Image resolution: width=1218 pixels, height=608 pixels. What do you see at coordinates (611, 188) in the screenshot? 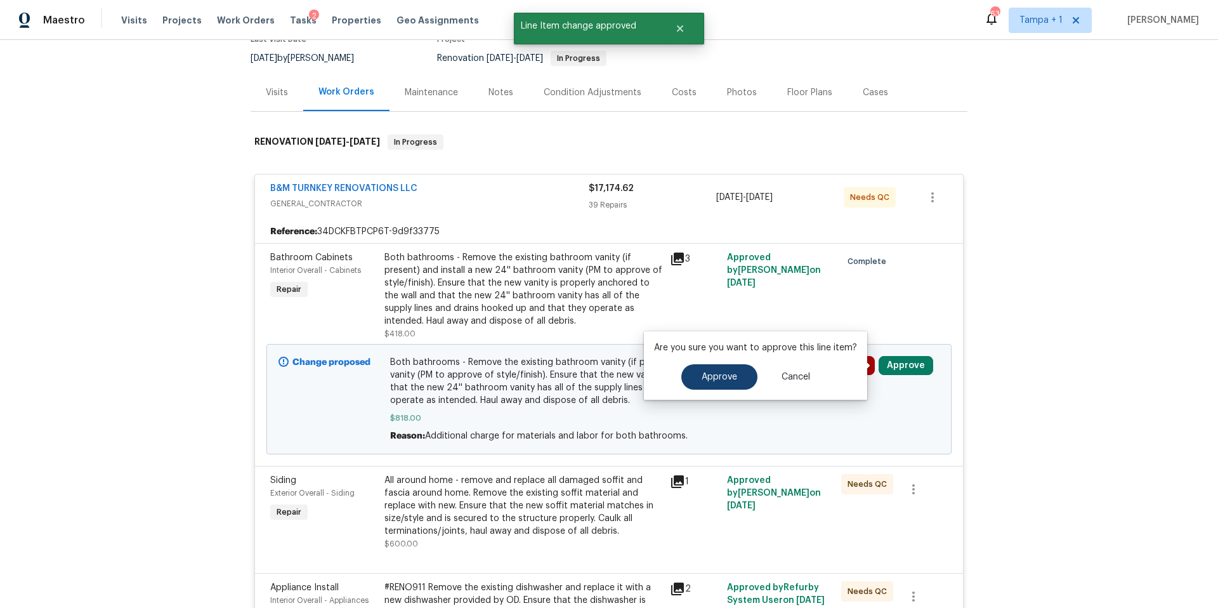
I see `span: $17,174.62` at bounding box center [611, 188].